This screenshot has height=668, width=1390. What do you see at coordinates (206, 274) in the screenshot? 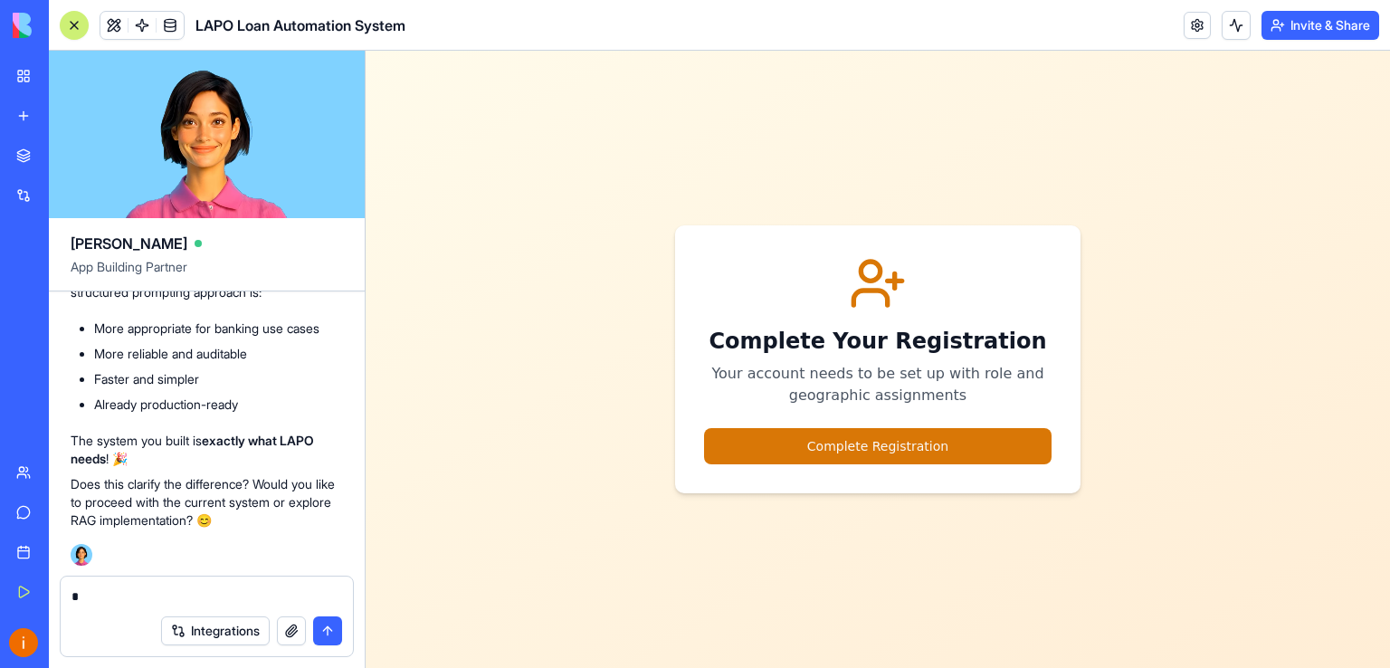
I see `span: App Building Partner` at bounding box center [206, 274].